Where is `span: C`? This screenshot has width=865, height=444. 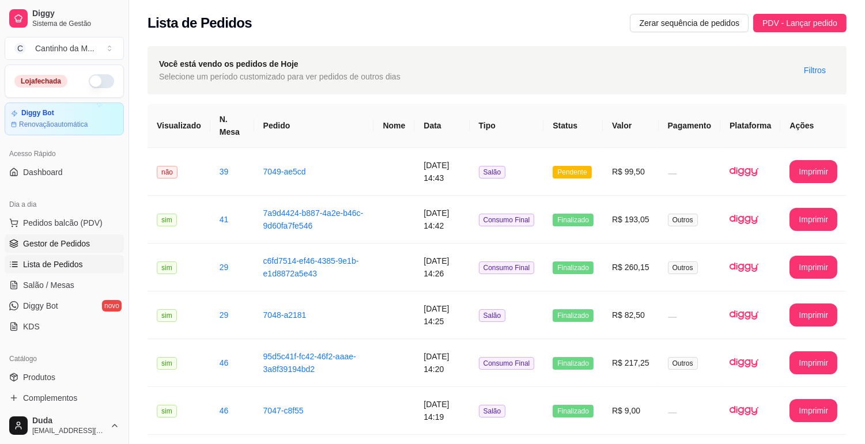 span: C is located at coordinates (20, 48).